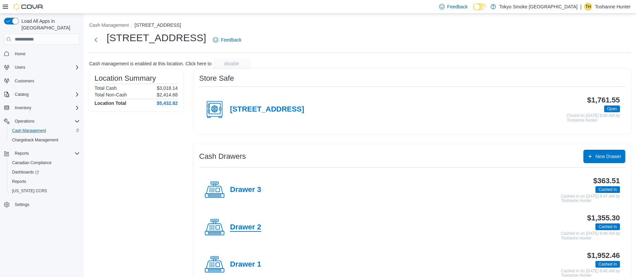  What do you see at coordinates (22, 205) in the screenshot?
I see `a: Settings` at bounding box center [22, 205].